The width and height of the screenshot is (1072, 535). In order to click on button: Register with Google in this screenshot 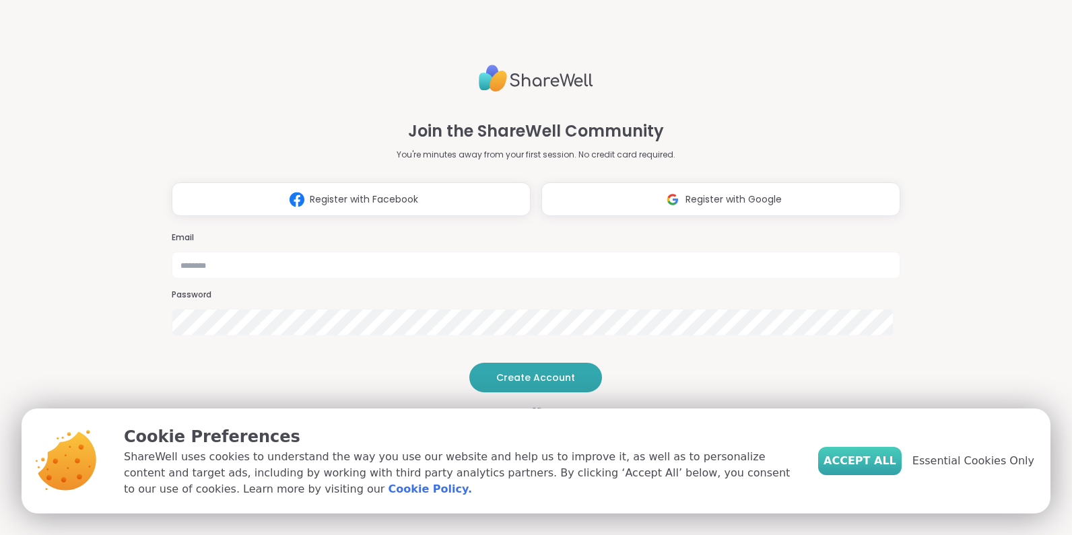, I will do `click(720, 199)`.